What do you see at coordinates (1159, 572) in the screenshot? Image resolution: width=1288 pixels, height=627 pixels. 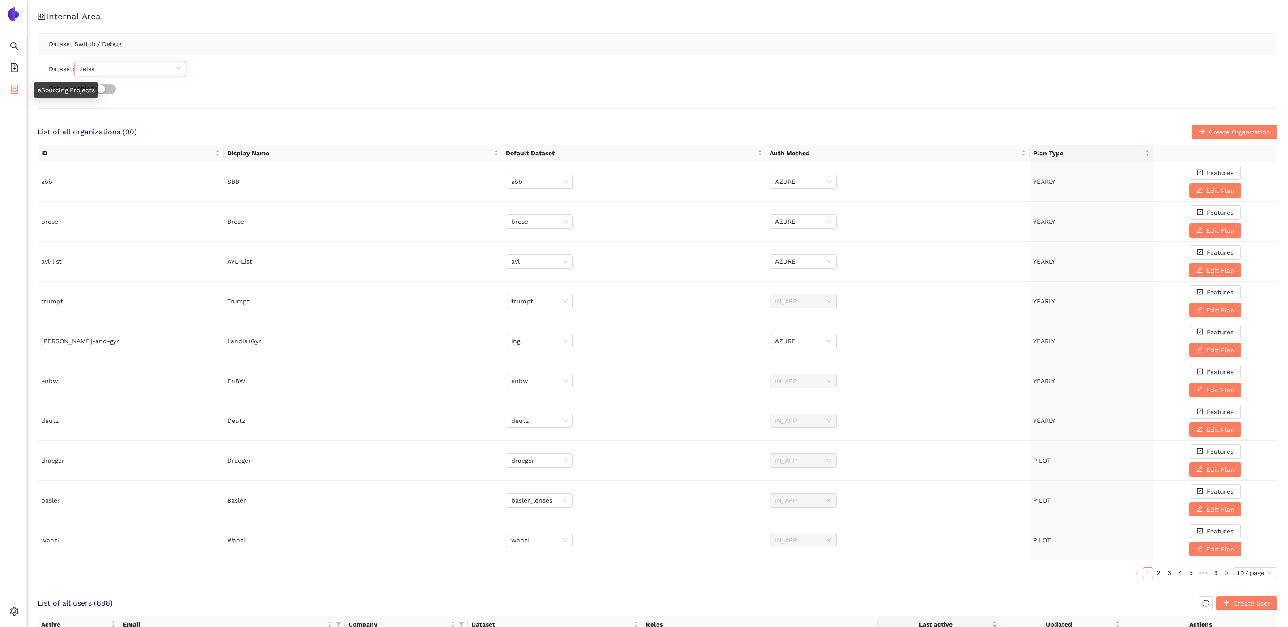 I see `a: 2` at bounding box center [1159, 572].